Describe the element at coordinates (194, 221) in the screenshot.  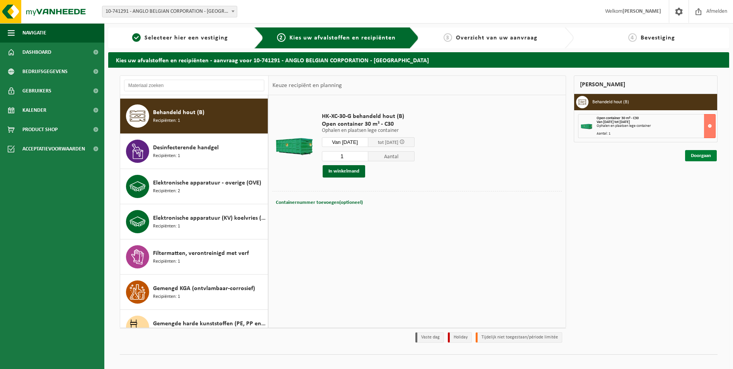
I see `button: Elektronische apparatuur (KV) koelvries (huishoudelijk) Recipiënten: 1` at that location.